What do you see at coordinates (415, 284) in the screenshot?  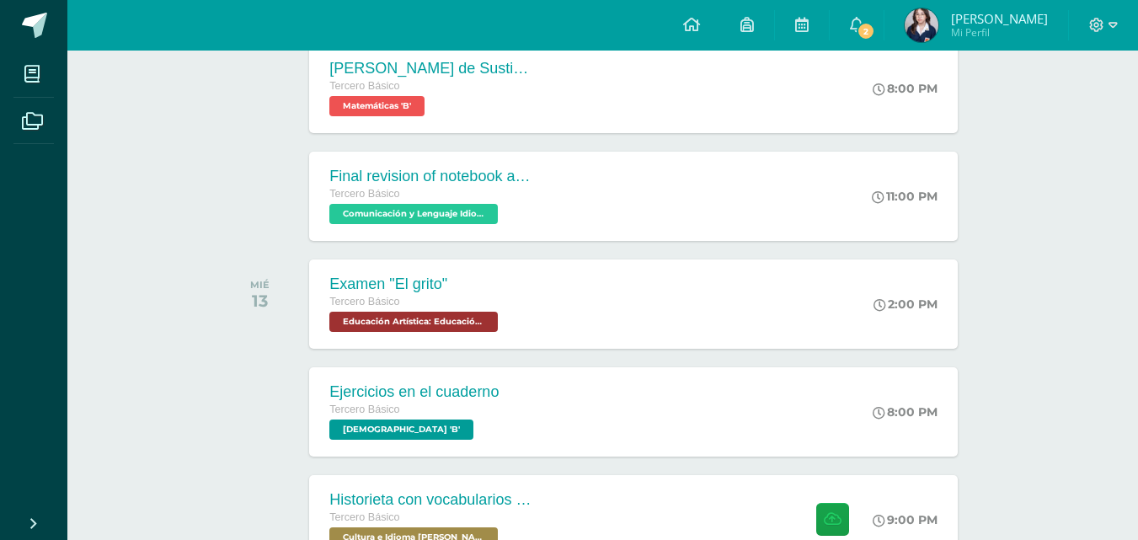 I see `div: Examen "El grito"` at bounding box center [415, 284].